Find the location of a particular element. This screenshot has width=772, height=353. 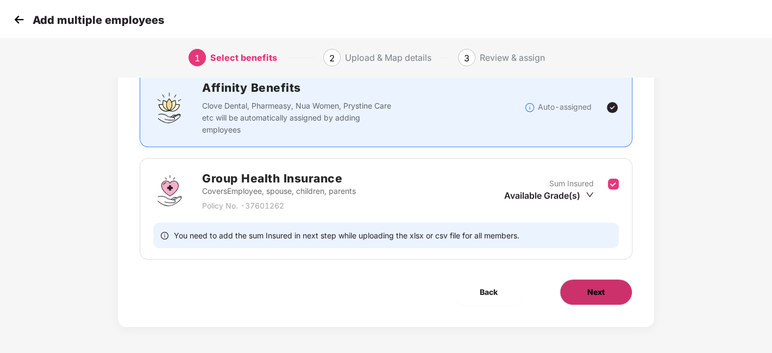

button: Back is located at coordinates (488, 292).